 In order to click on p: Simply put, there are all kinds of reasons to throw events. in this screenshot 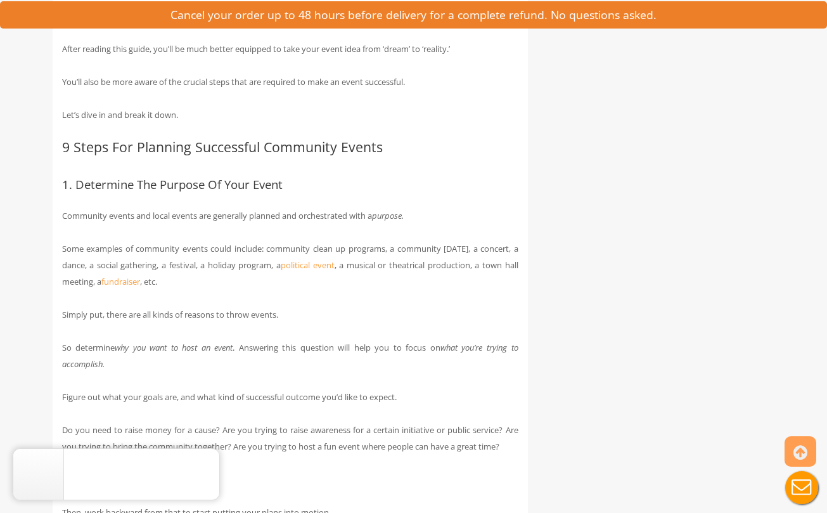, I will do `click(290, 314)`.